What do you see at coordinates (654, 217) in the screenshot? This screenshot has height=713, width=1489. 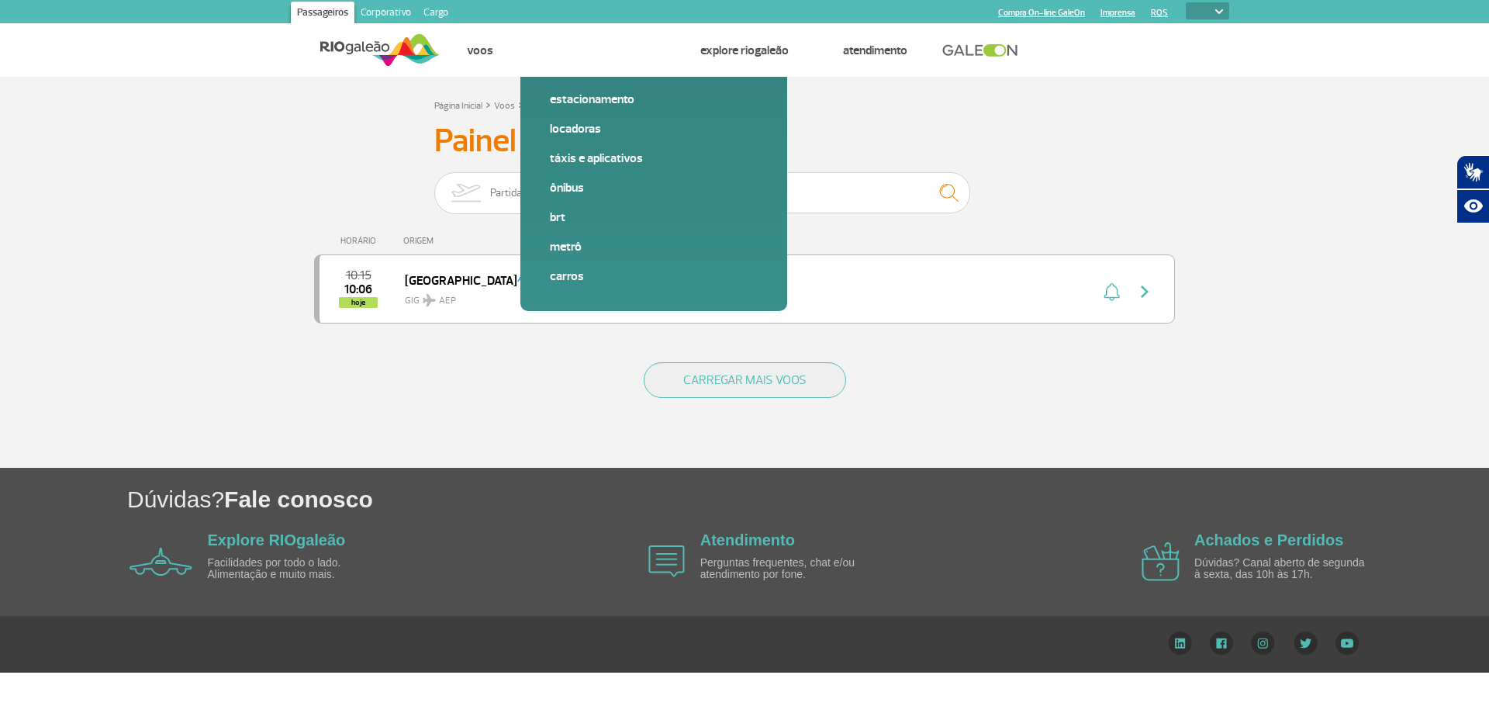 I see `a: BRT` at bounding box center [654, 217].